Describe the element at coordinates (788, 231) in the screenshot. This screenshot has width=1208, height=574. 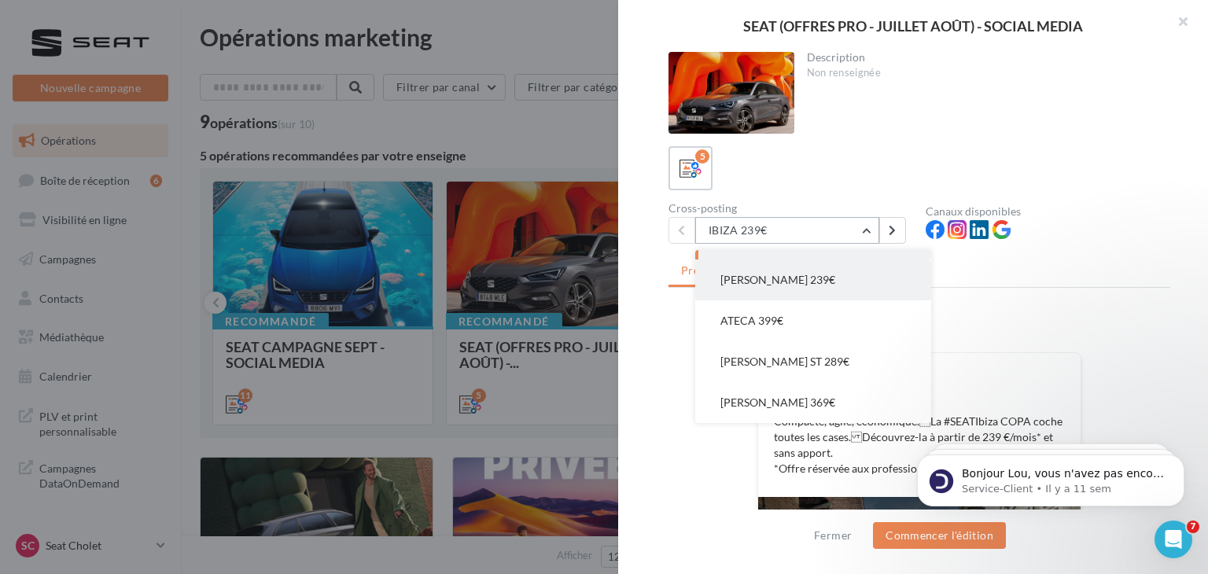
I see `button: IBIZA 239€` at that location.